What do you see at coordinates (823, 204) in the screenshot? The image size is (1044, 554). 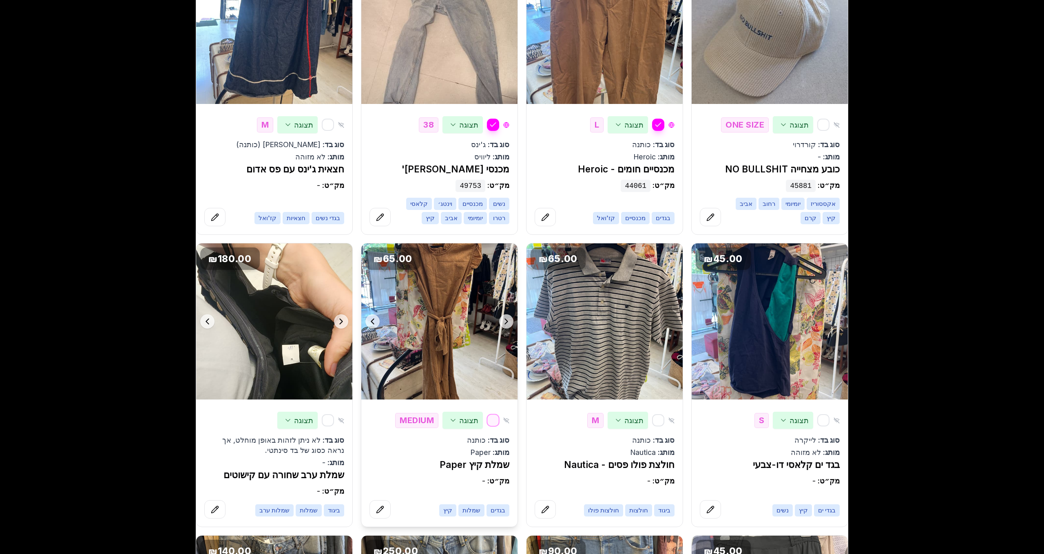 I see `span: אקססוריז` at bounding box center [823, 204].